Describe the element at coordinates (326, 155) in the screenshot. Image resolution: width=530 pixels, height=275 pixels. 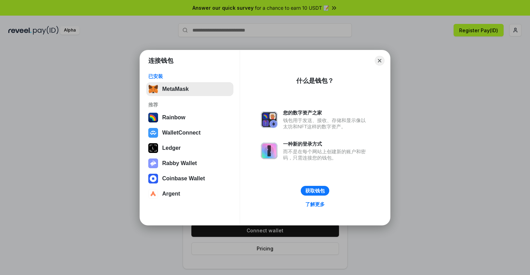
I see `div: 而不是在每个网站上创建新的账户和密码，只需连接您的钱包。` at that location.